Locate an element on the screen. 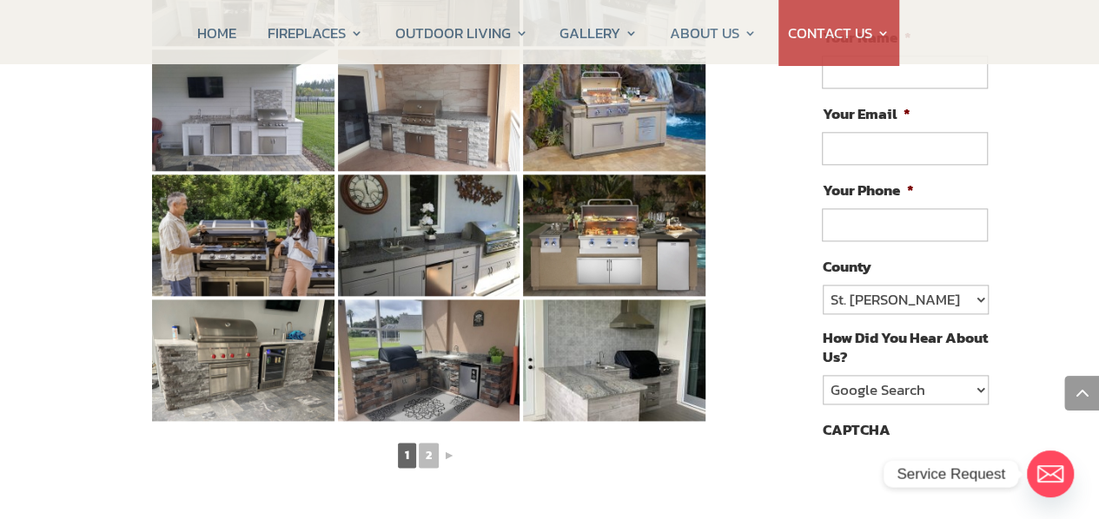 This screenshot has width=1099, height=519. label: Your Phone is located at coordinates (867, 190).